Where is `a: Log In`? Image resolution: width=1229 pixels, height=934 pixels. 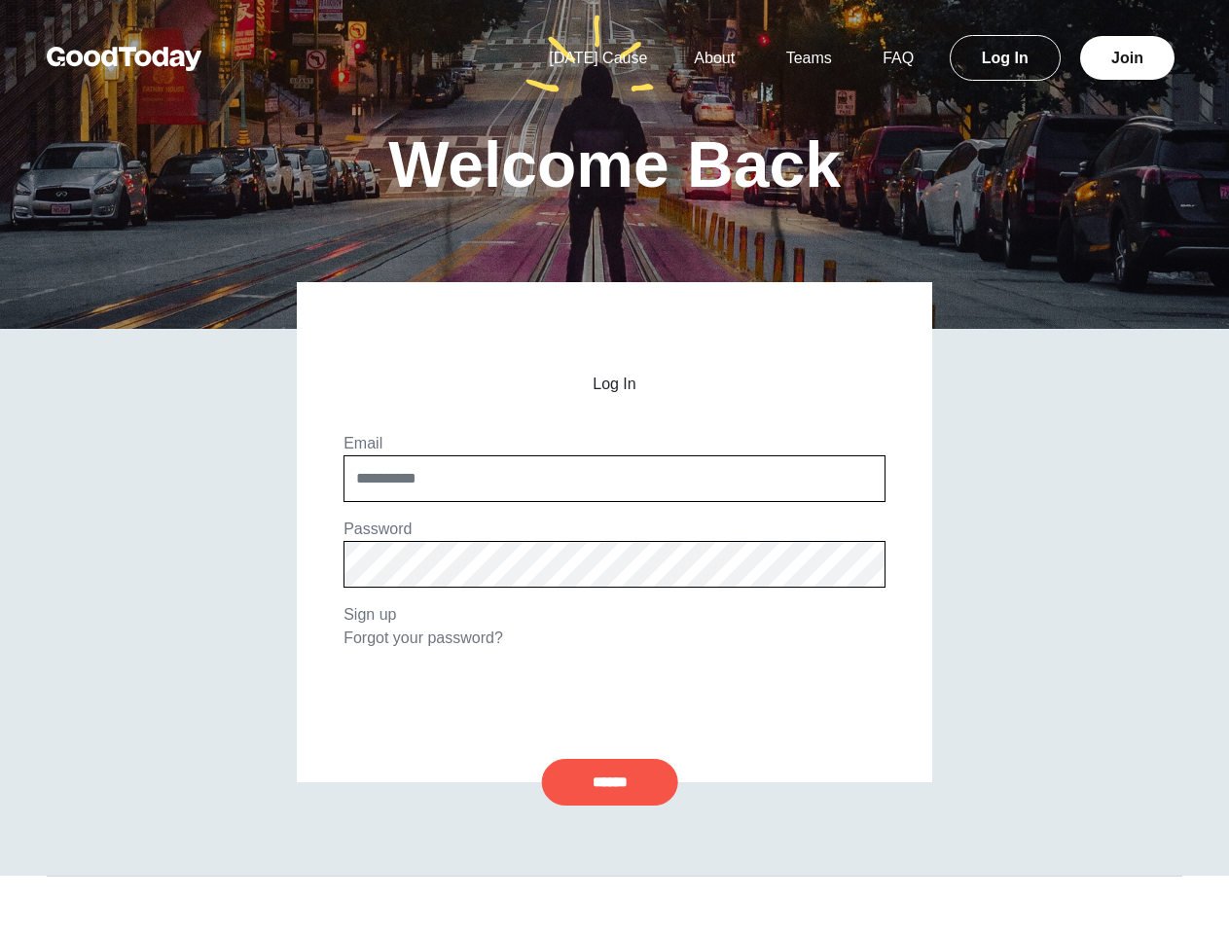
a: Log In is located at coordinates (1005, 57).